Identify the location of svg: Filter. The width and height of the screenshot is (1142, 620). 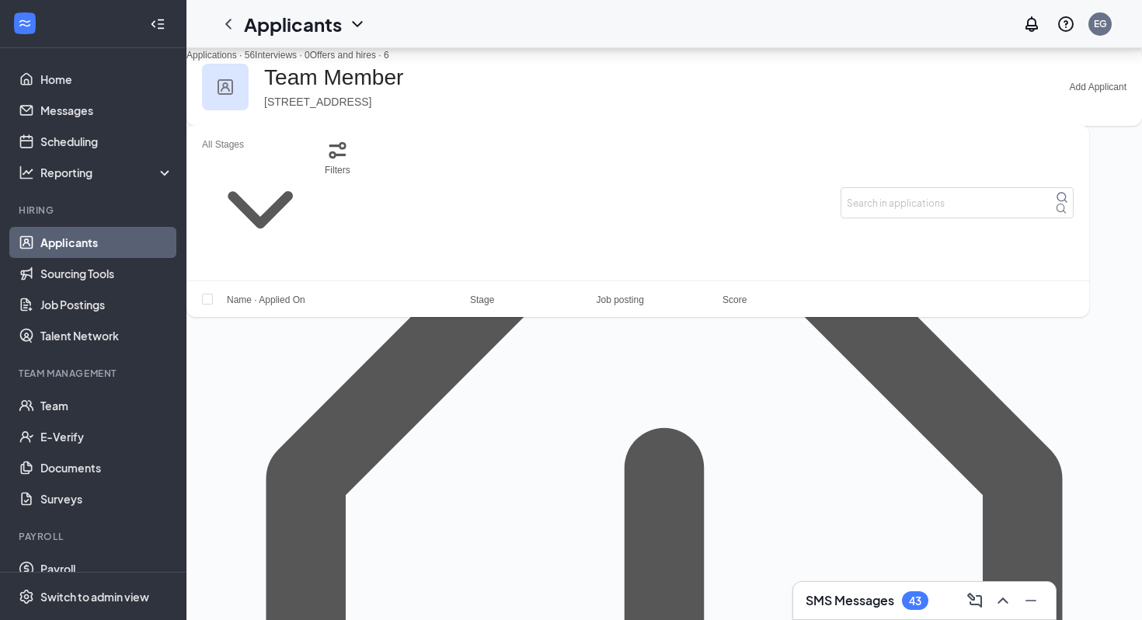
(337, 150).